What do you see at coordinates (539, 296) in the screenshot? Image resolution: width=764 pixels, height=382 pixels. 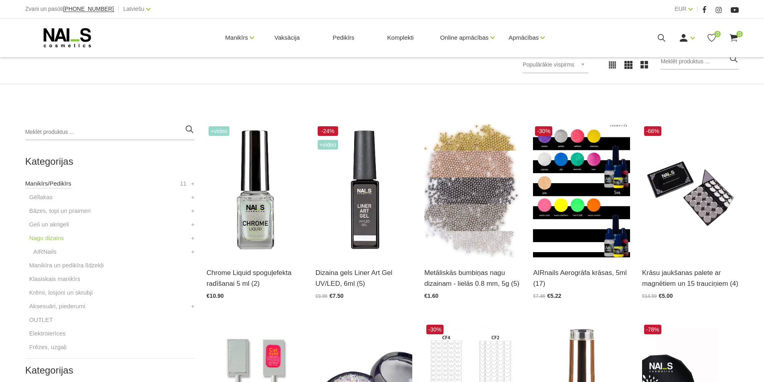 I see `span: €7.46` at bounding box center [539, 296].